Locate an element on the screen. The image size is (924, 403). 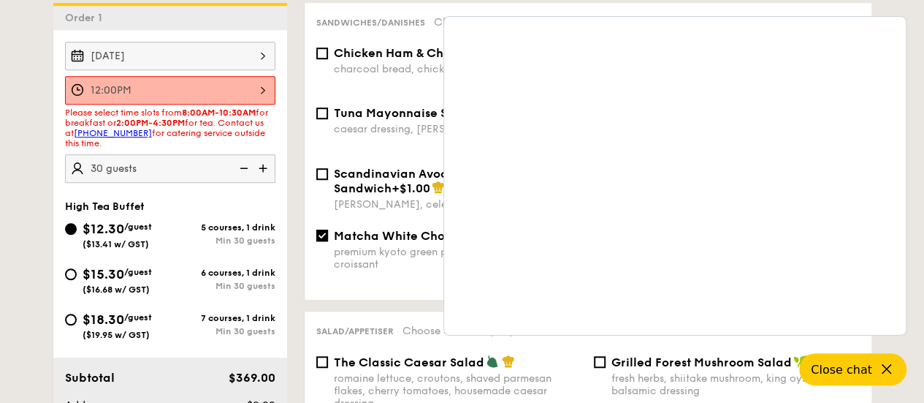
img: icon-add.58712e84.svg is located at coordinates (265, 168).